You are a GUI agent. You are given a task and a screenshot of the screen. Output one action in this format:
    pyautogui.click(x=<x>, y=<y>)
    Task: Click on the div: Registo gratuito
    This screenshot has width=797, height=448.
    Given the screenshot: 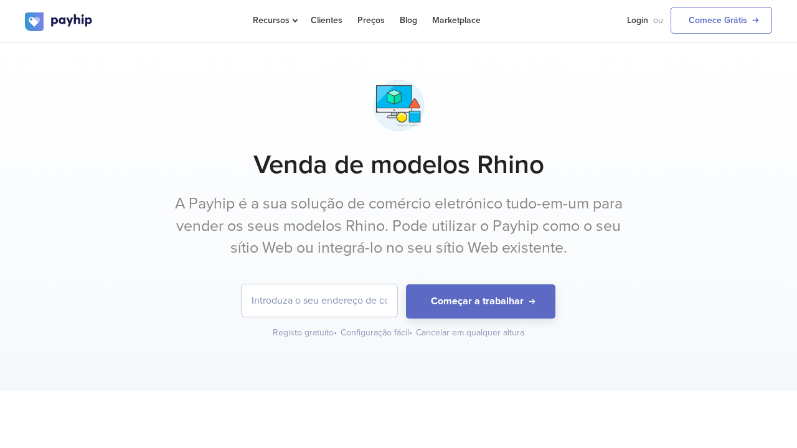 What is the action you would take?
    pyautogui.click(x=305, y=333)
    